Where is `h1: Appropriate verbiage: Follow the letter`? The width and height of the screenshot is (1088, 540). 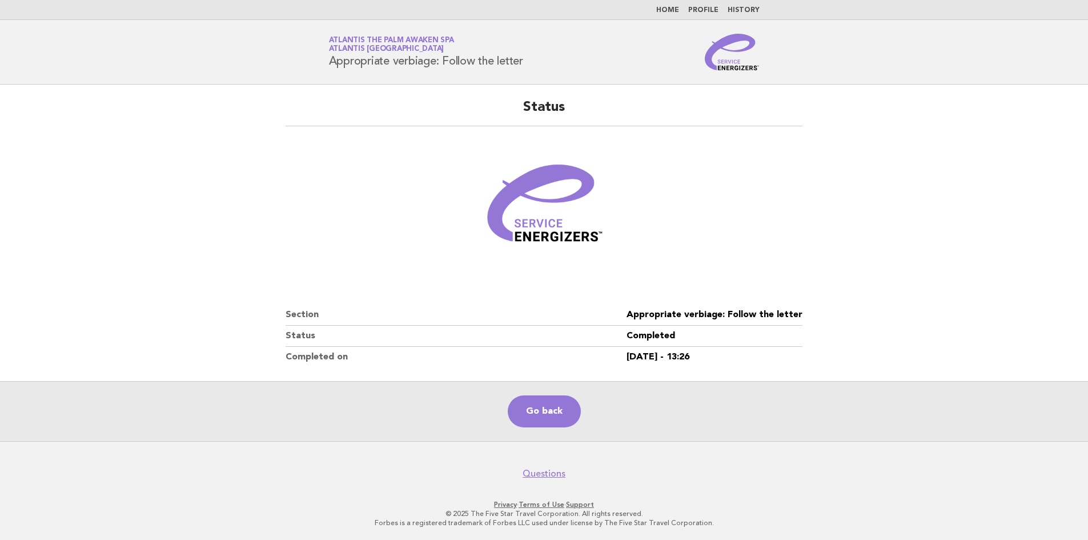
h1: Appropriate verbiage: Follow the letter is located at coordinates (426, 52).